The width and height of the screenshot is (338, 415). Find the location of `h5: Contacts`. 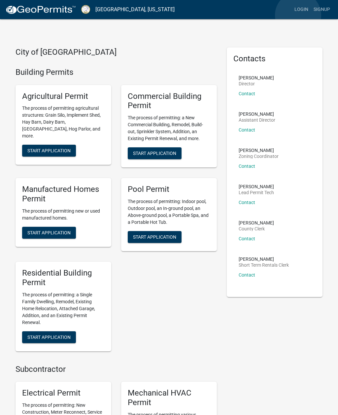

h5: Contacts is located at coordinates (275, 59).